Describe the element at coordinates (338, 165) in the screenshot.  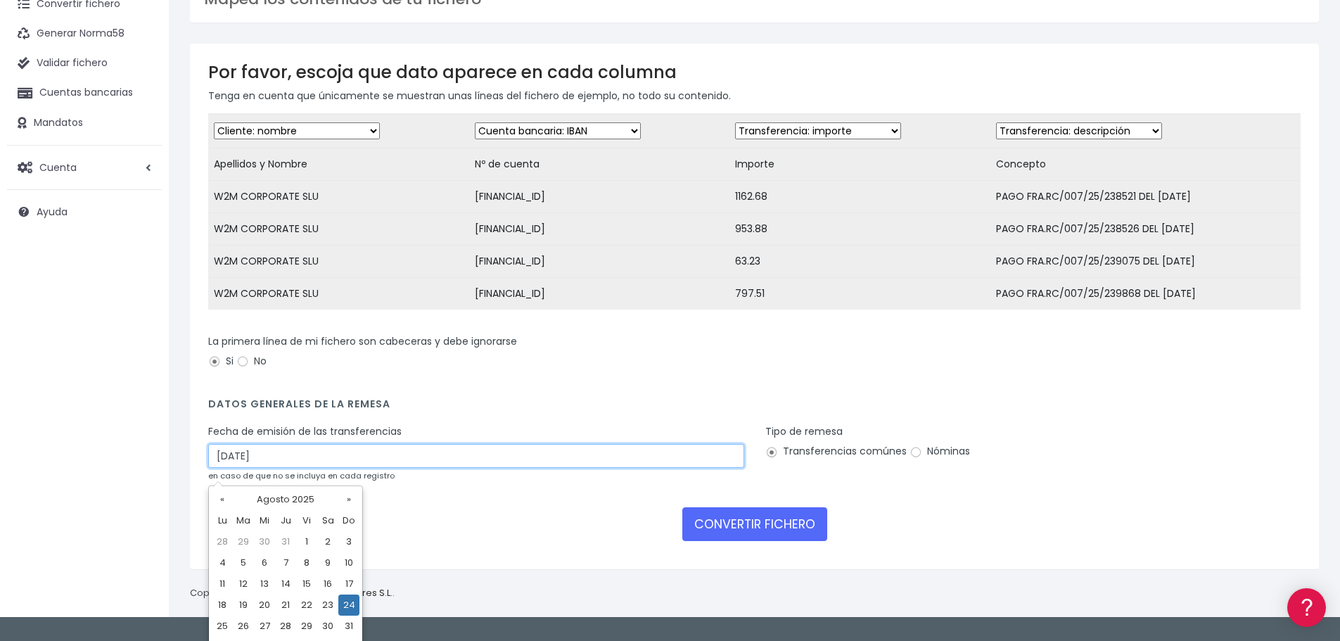
I see `td: Apellidos y Nombre` at that location.